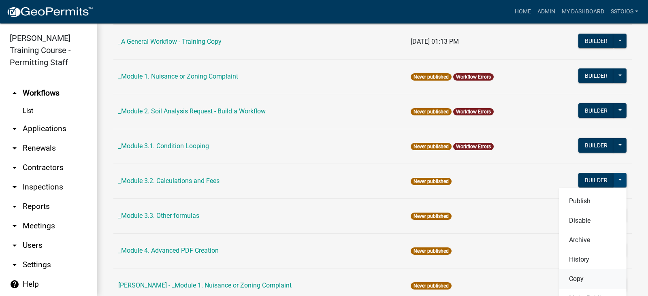 Image resolution: width=648 pixels, height=296 pixels. What do you see at coordinates (169, 250) in the screenshot?
I see `a: _Module 4. Advanced PDF Creation` at bounding box center [169, 250].